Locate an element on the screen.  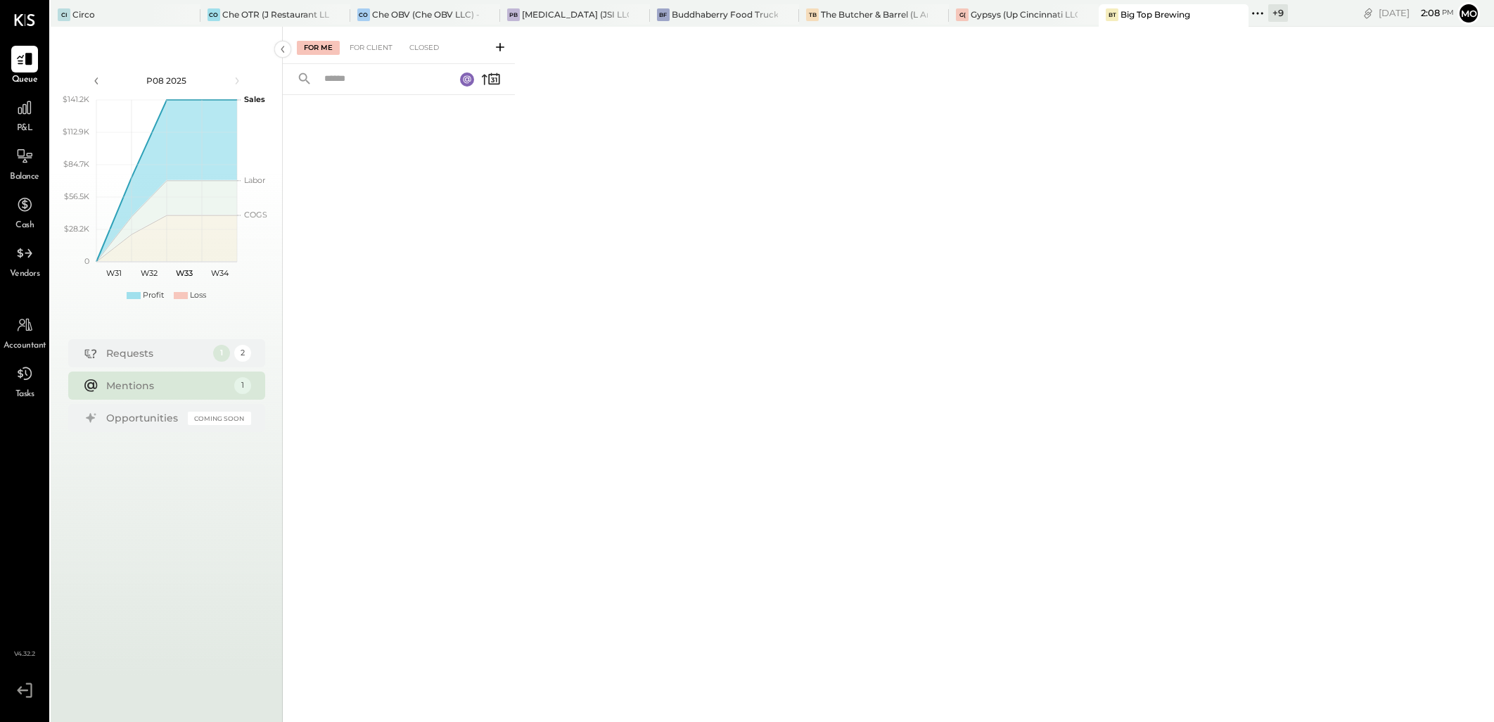
div: P08 2025 is located at coordinates (167, 80).